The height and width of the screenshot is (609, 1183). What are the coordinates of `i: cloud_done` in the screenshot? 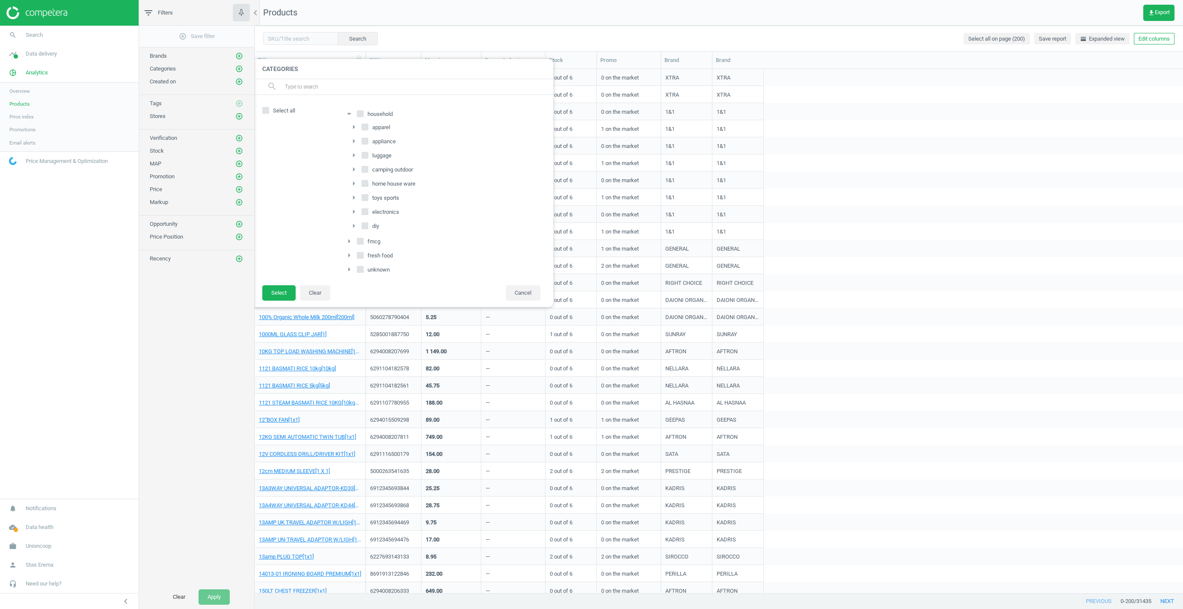 It's located at (13, 527).